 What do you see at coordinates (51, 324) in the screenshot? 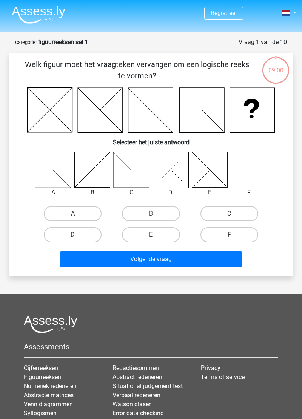
I see `img: Assessly logo` at bounding box center [51, 324].